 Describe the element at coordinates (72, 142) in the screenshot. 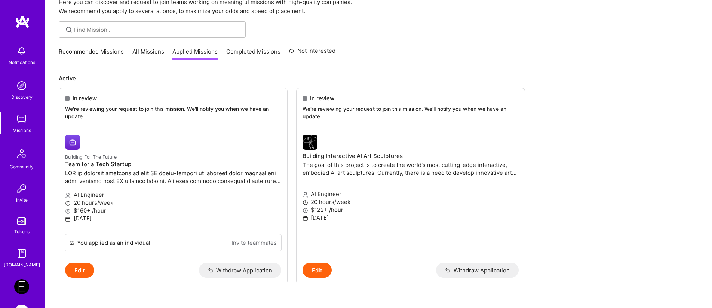

I see `img: Building For The Future company logo` at that location.